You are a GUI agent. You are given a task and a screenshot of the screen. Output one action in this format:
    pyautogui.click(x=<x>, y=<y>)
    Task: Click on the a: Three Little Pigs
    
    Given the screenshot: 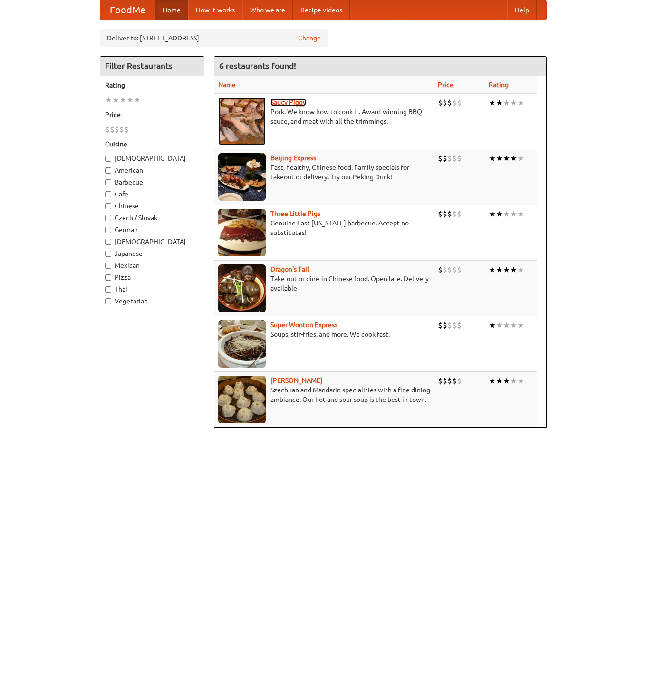 What is the action you would take?
    pyautogui.click(x=295, y=213)
    